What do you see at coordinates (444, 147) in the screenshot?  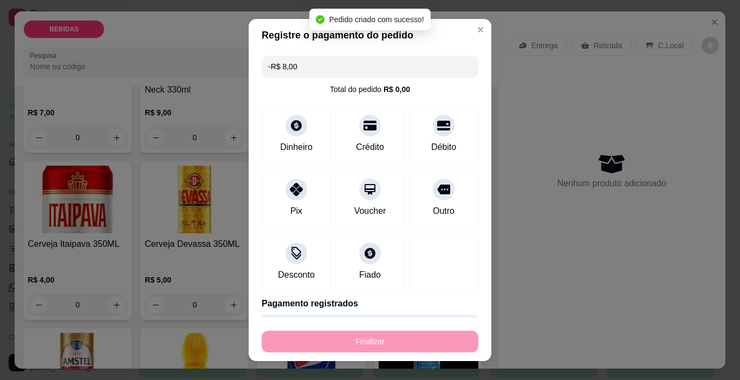 I see `div: Débito` at bounding box center [444, 147].